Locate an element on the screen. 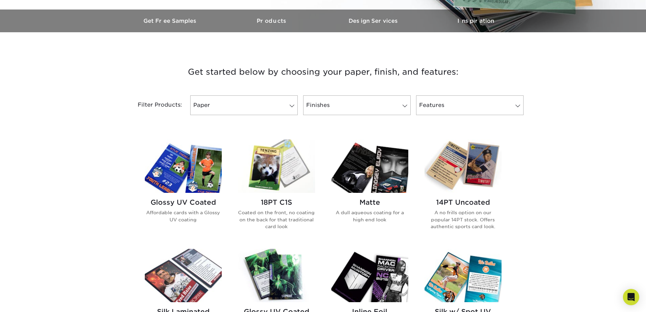 The image size is (646, 312). img: Silk Laminated Trading Cards is located at coordinates (183, 275).